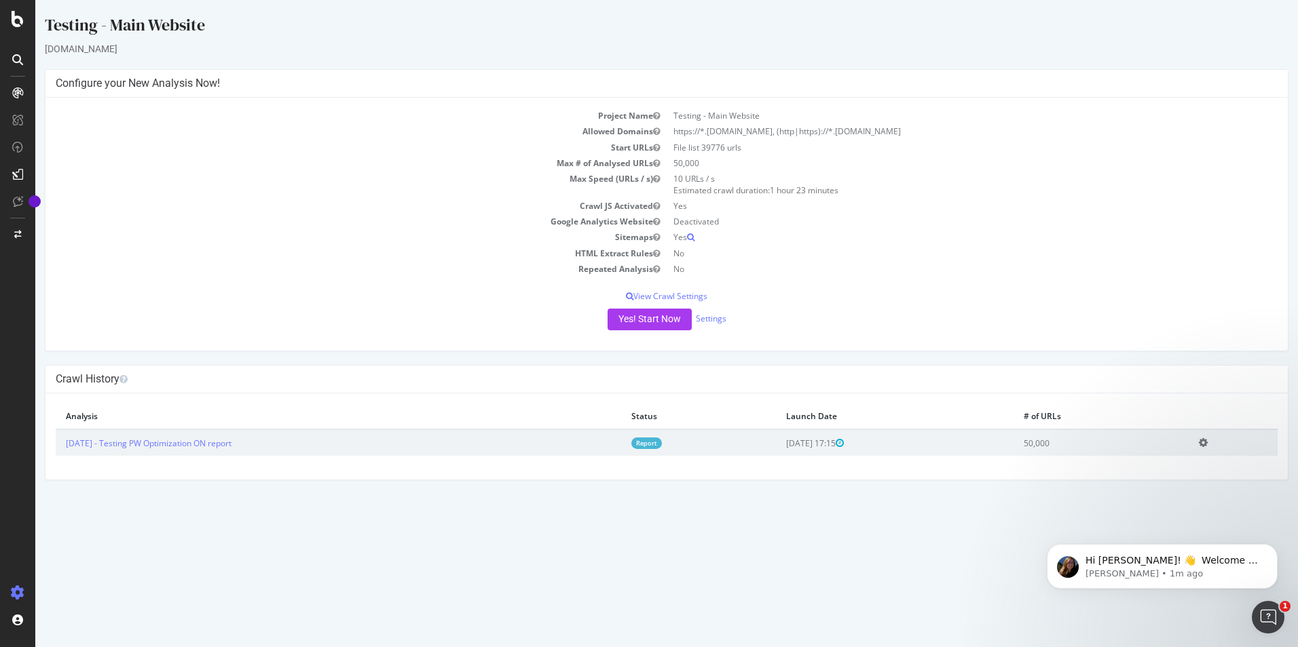 This screenshot has height=647, width=1298. I want to click on th: # of URLs, so click(1066, 417).